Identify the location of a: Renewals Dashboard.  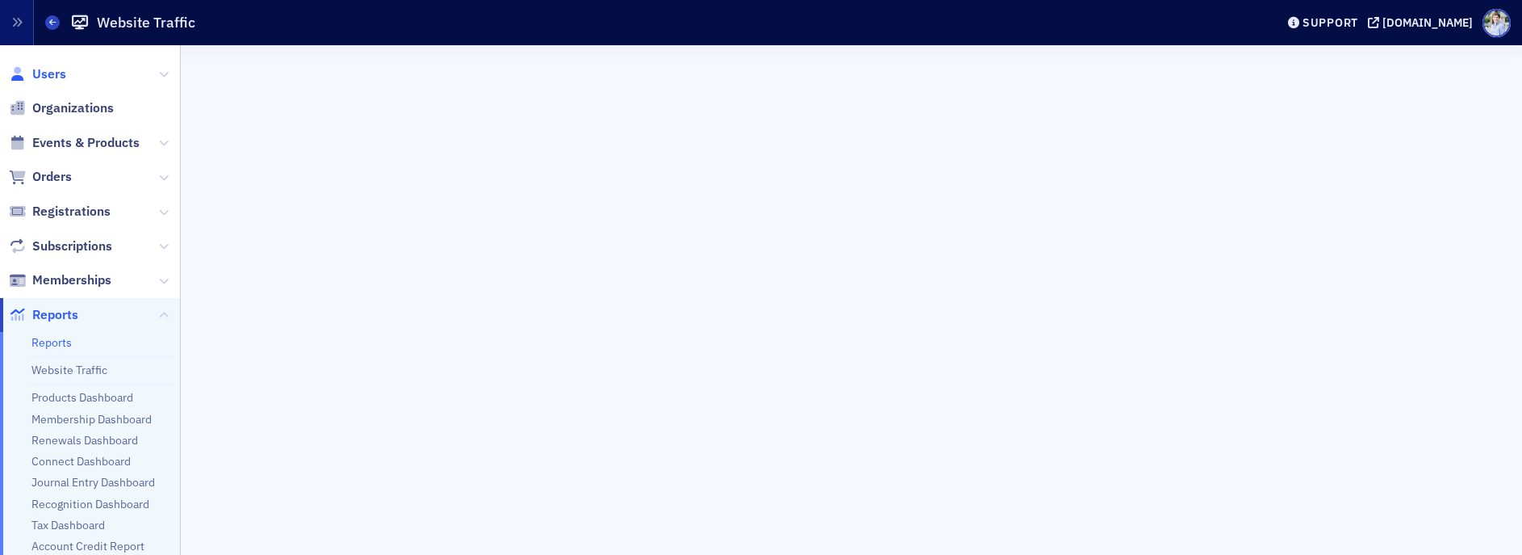
(85, 440).